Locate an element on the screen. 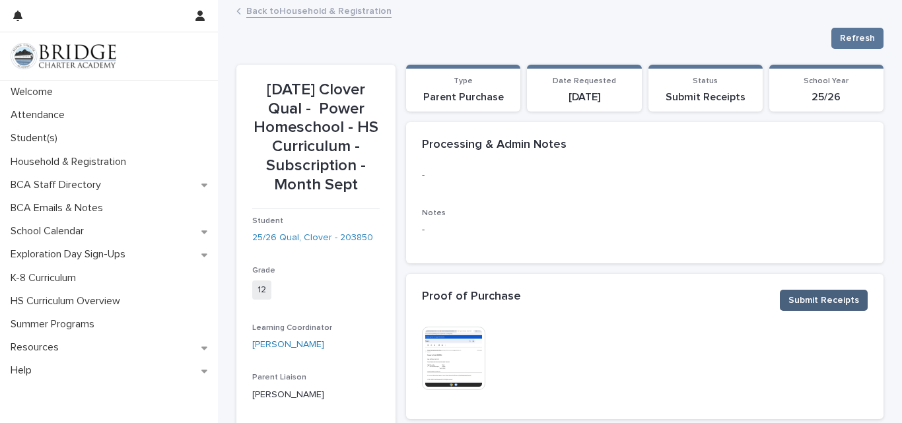 This screenshot has height=423, width=902. span: 12 is located at coordinates (262, 290).